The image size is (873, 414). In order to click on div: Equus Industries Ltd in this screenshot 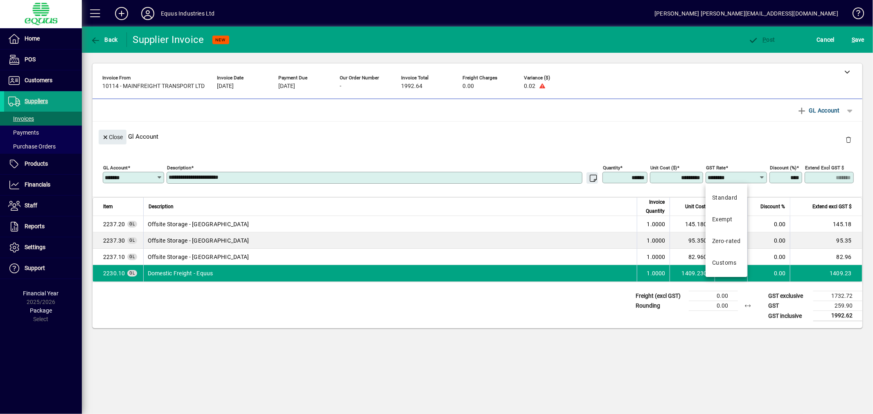, I will do `click(188, 14)`.